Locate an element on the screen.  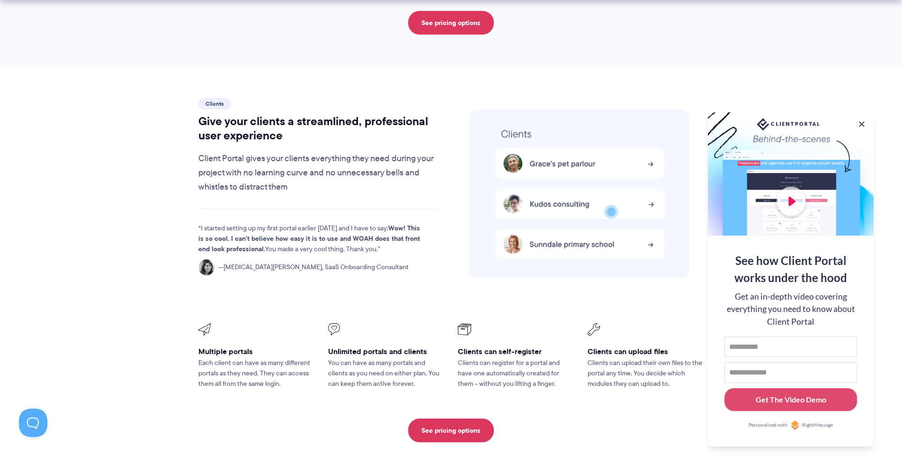
div: Get an in-depth video covering everything you need to know about Client Portal is located at coordinates (791, 309).